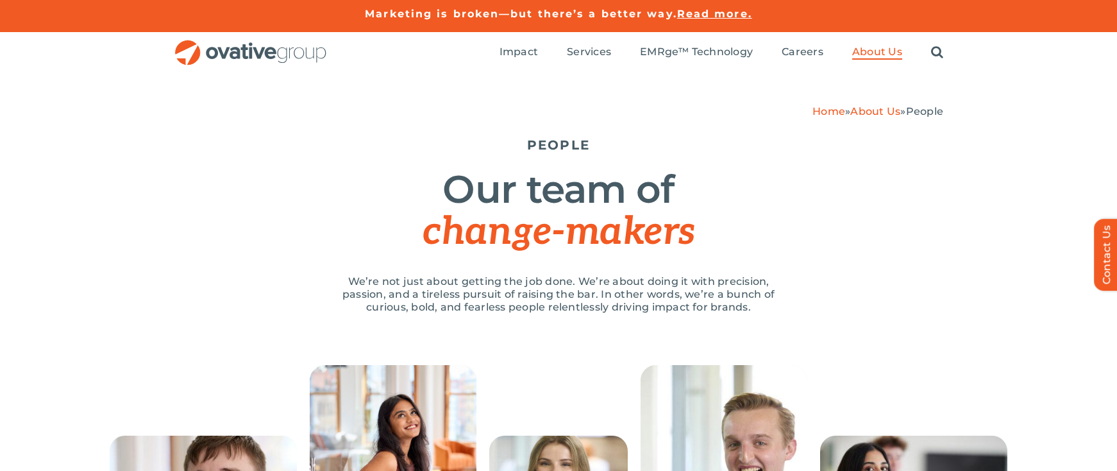 This screenshot has height=471, width=1117. What do you see at coordinates (925, 111) in the screenshot?
I see `span: People` at bounding box center [925, 111].